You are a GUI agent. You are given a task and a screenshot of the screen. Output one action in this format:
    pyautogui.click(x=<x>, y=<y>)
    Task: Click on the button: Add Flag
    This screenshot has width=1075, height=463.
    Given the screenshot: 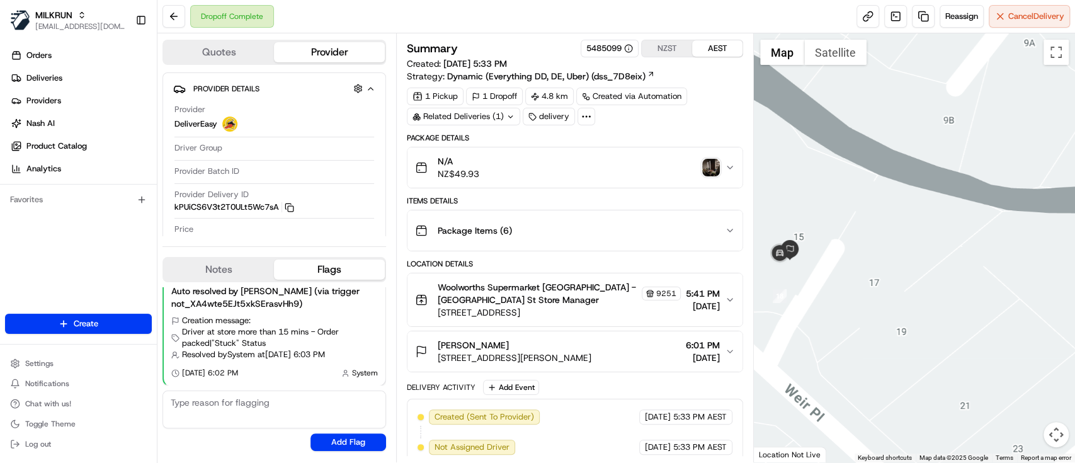 What is the action you would take?
    pyautogui.click(x=348, y=442)
    